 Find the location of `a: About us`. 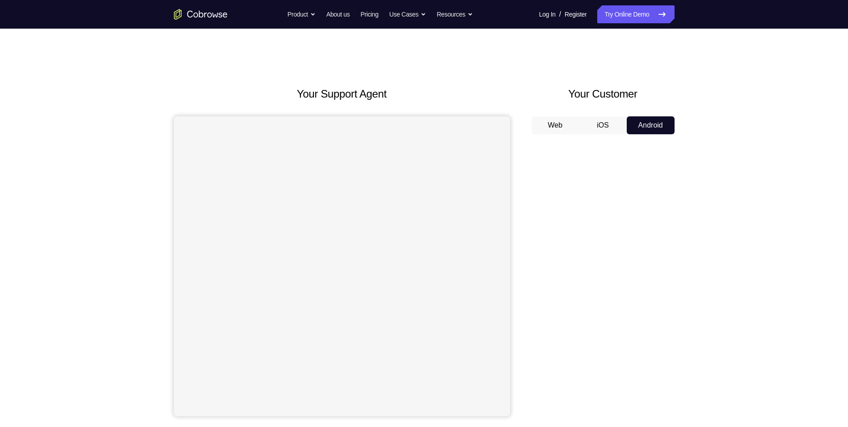

a: About us is located at coordinates (338, 14).